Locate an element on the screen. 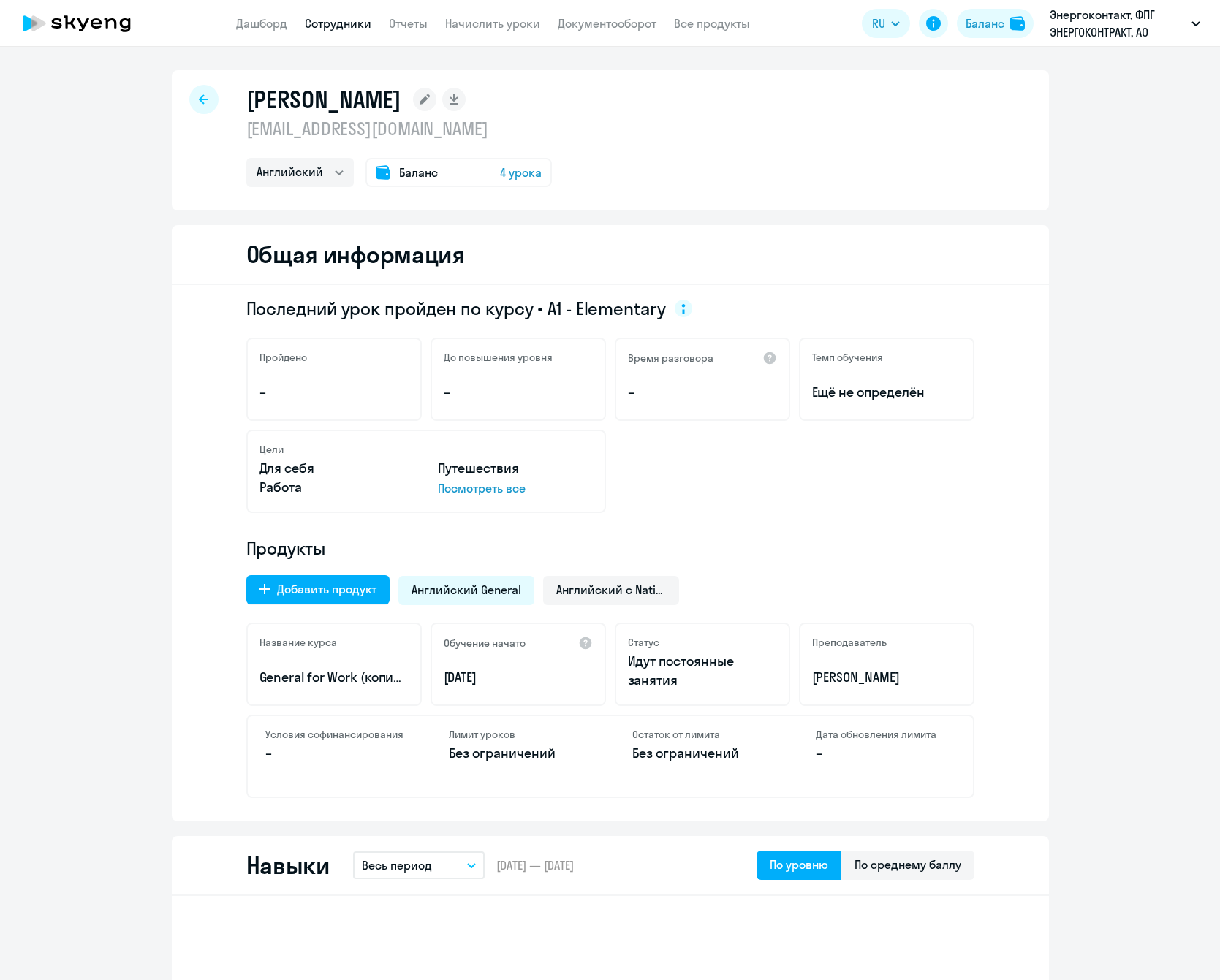 The image size is (1220, 980). button: Весь период is located at coordinates (419, 865).